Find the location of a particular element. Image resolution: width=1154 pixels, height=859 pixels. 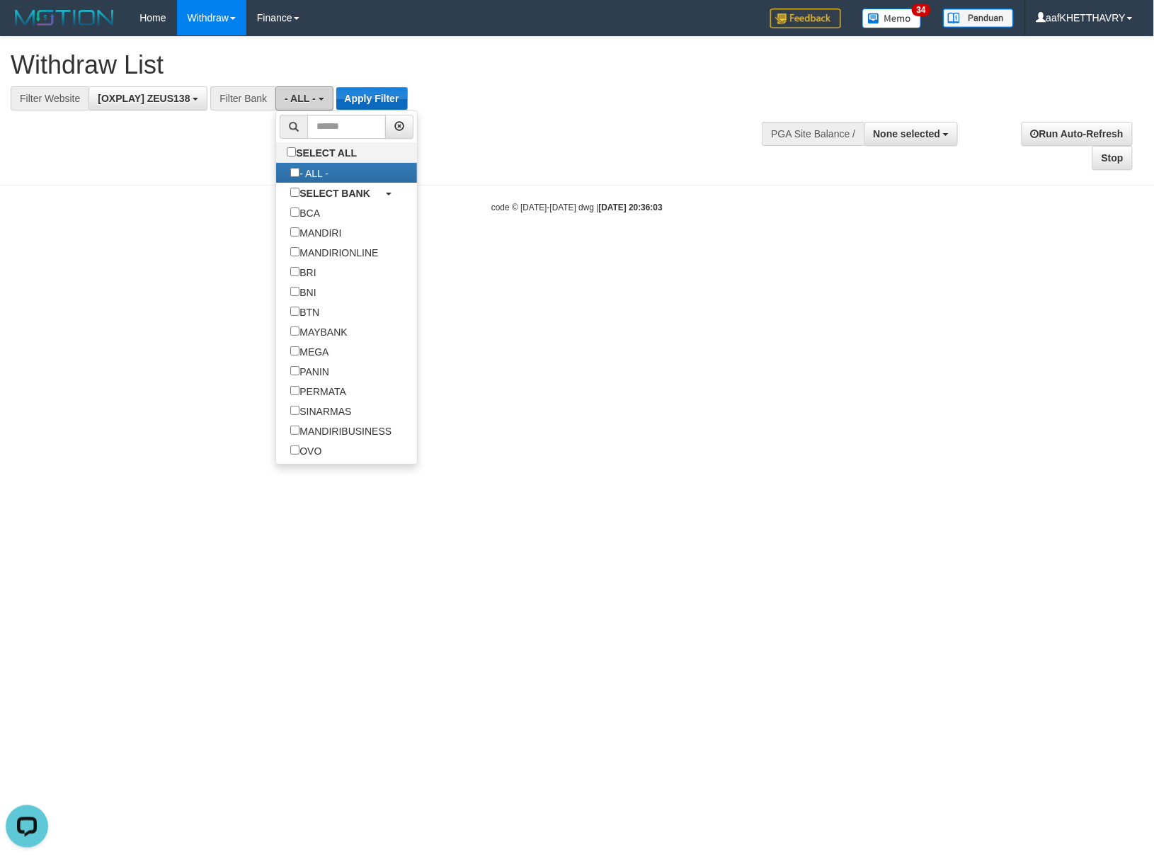

input: OVO is located at coordinates (295, 450).